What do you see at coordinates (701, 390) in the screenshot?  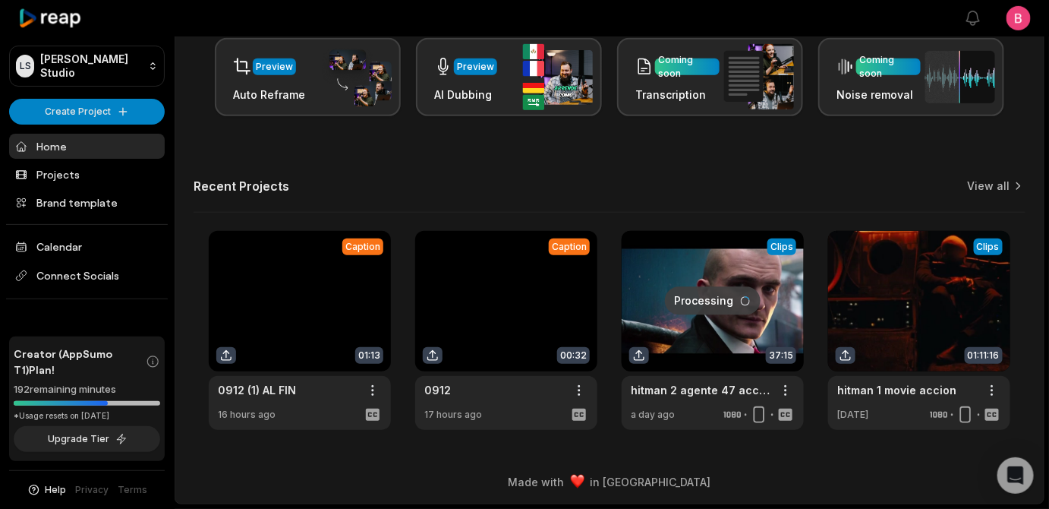 I see `a: hitman 2 agente 47 accion movie` at bounding box center [701, 390].